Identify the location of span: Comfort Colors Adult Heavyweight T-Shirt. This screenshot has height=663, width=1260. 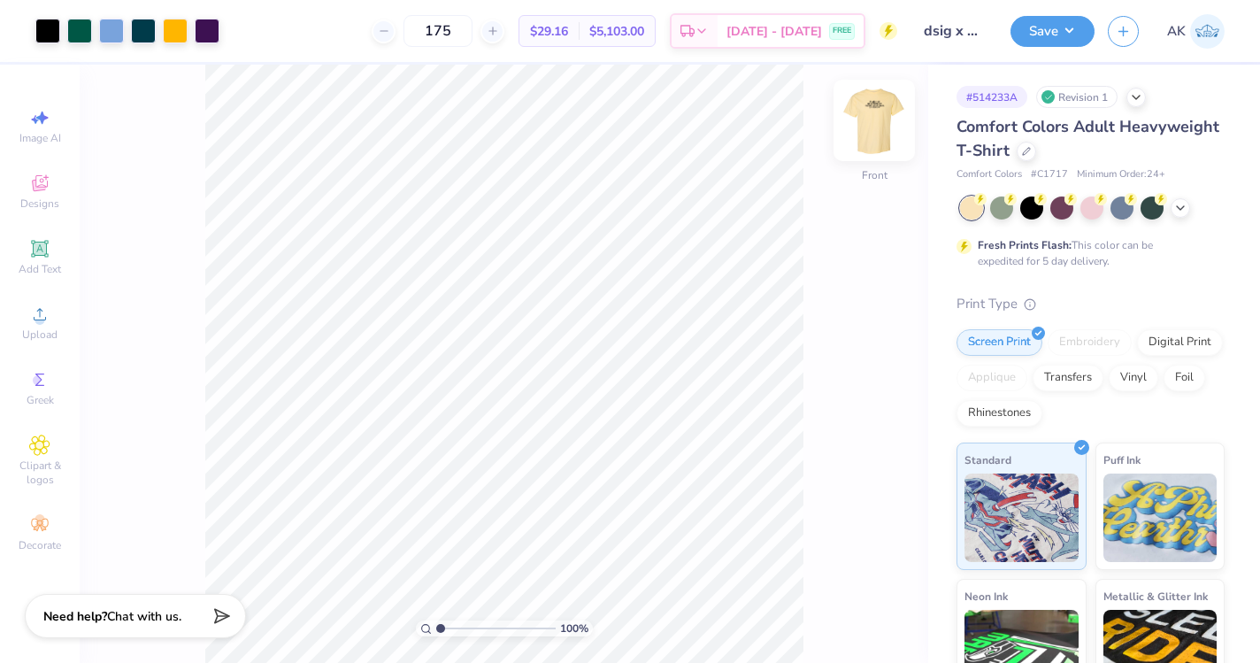
(1087, 138).